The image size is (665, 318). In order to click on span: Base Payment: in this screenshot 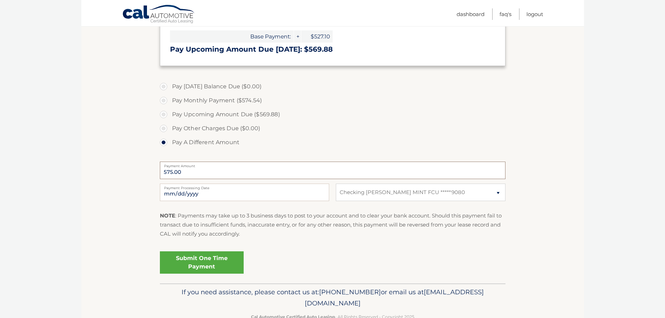, I will do `click(232, 36)`.